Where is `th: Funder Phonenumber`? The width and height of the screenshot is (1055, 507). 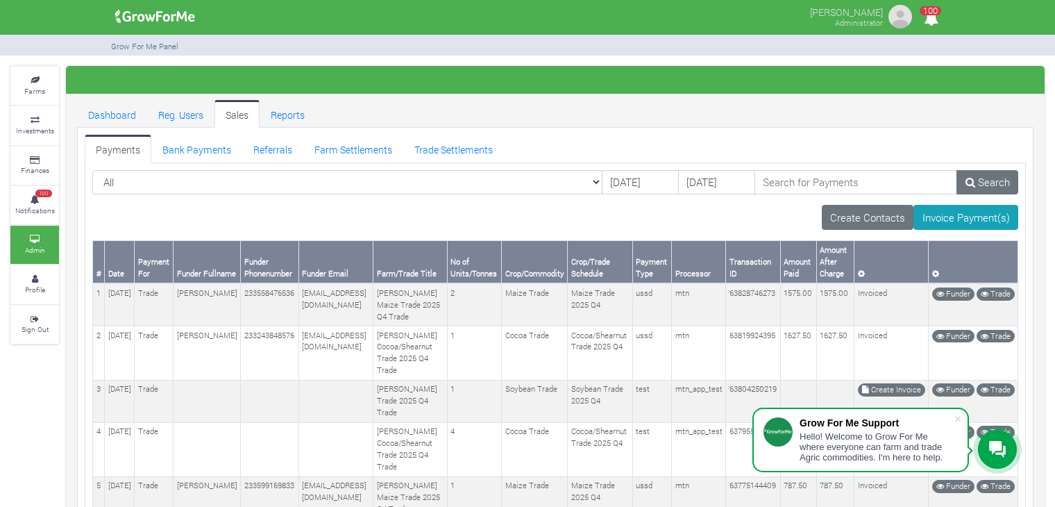
th: Funder Phonenumber is located at coordinates (270, 262).